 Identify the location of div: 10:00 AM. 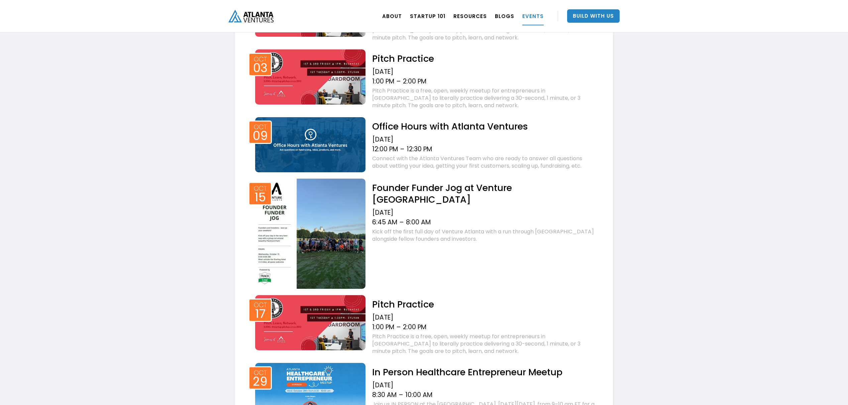
(419, 395).